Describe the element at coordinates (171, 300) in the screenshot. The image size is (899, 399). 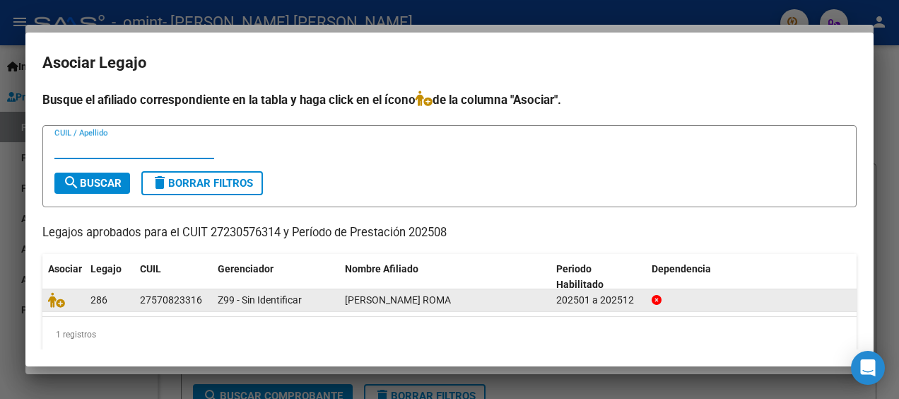
I see `div: 27570823316` at that location.